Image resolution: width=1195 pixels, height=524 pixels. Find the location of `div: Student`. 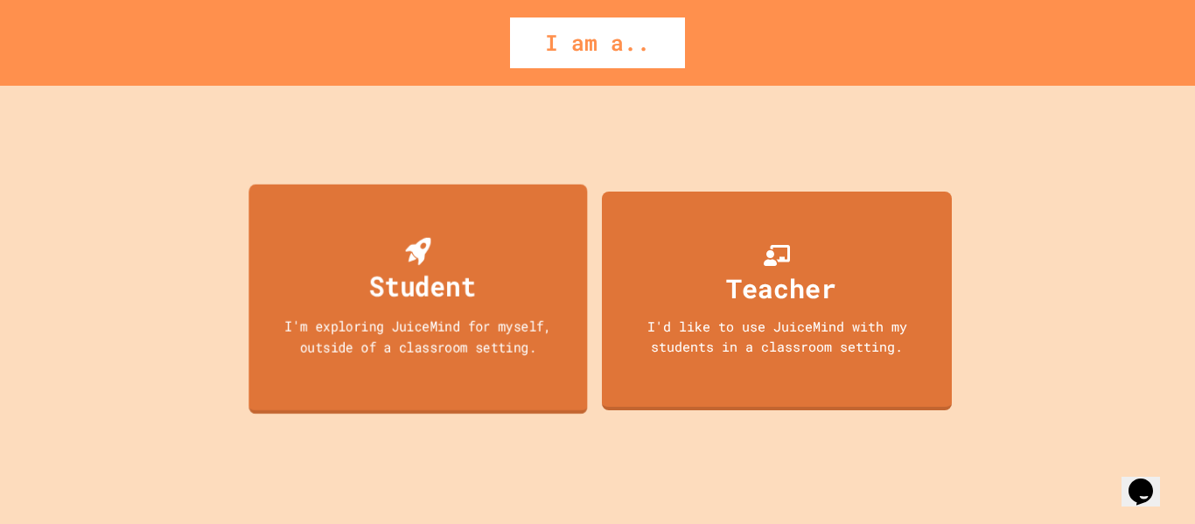

div: Student is located at coordinates (423, 285).